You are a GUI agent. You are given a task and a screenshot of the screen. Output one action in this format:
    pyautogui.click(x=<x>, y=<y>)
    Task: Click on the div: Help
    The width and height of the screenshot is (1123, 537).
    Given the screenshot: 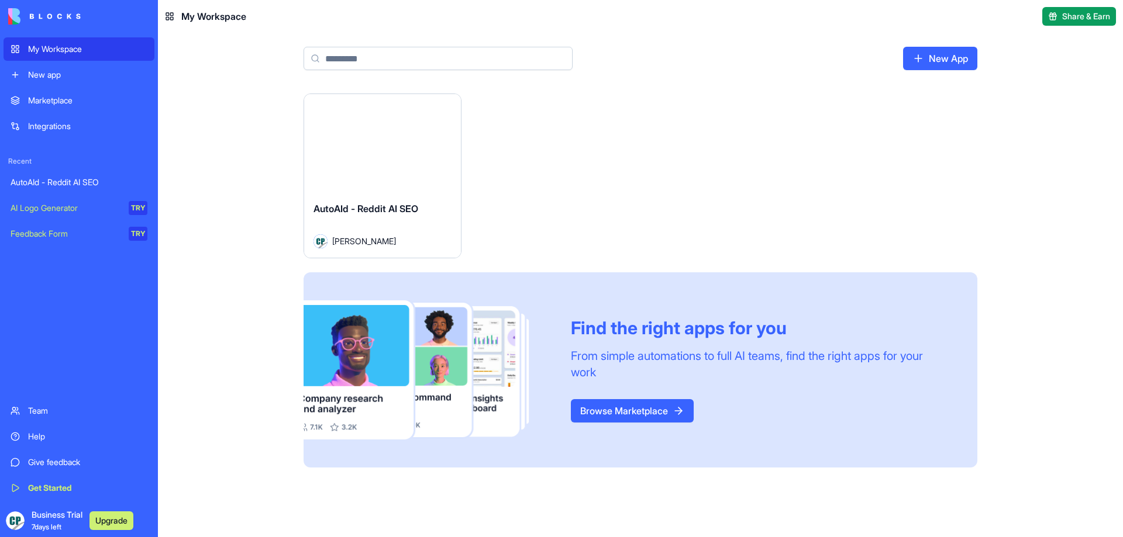 What is the action you would take?
    pyautogui.click(x=88, y=437)
    